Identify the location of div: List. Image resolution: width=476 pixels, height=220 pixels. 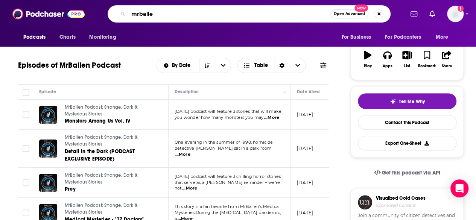
(407, 66).